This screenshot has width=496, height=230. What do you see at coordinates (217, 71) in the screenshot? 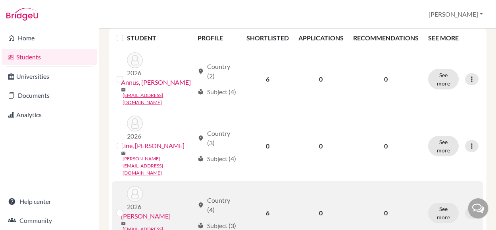
I see `div: Country (2)` at bounding box center [217, 71].